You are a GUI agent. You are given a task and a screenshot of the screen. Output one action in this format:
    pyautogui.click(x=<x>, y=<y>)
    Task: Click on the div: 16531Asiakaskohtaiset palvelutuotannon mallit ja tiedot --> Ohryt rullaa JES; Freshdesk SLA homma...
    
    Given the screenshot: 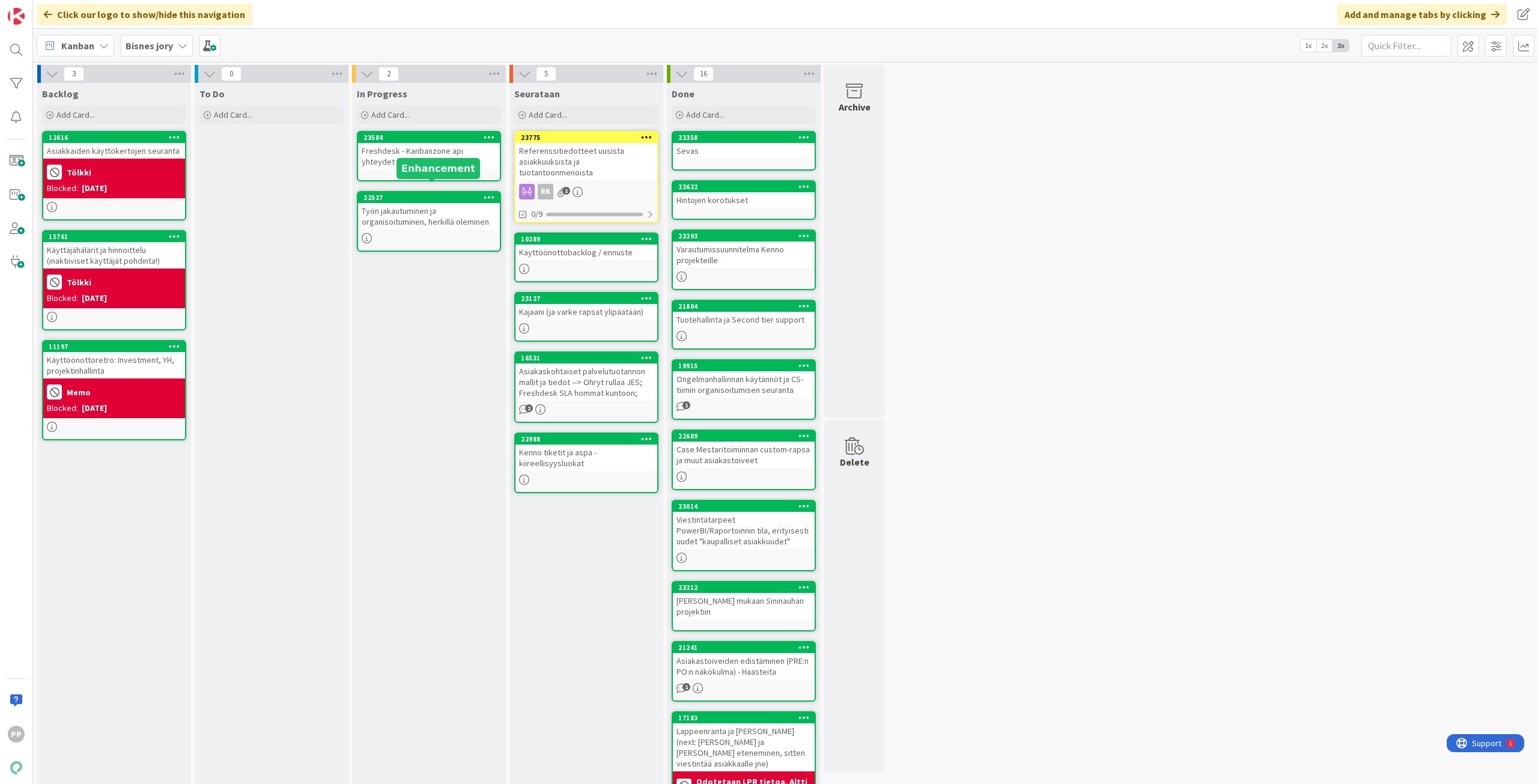 What is the action you would take?
    pyautogui.click(x=587, y=377)
    